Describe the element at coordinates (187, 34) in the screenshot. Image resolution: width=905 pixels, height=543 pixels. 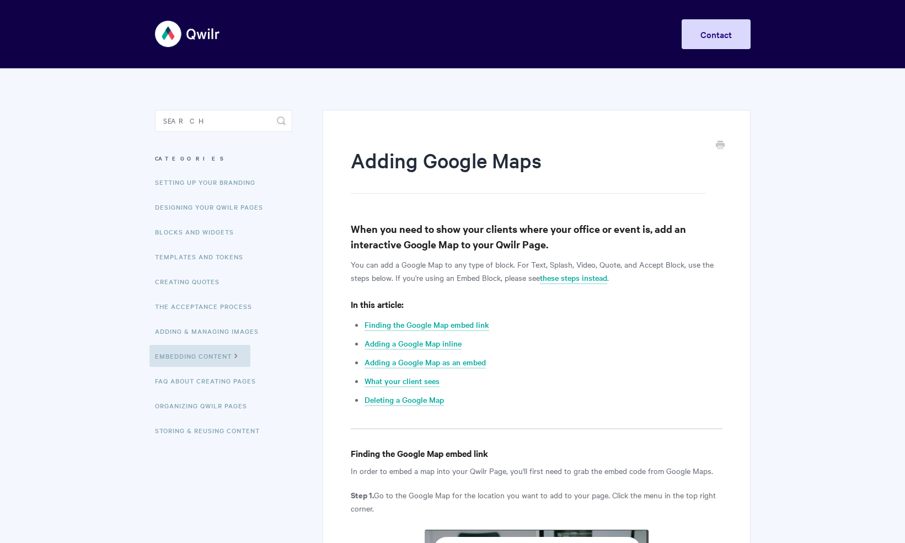
I see `img: Qwilr Help Center` at that location.